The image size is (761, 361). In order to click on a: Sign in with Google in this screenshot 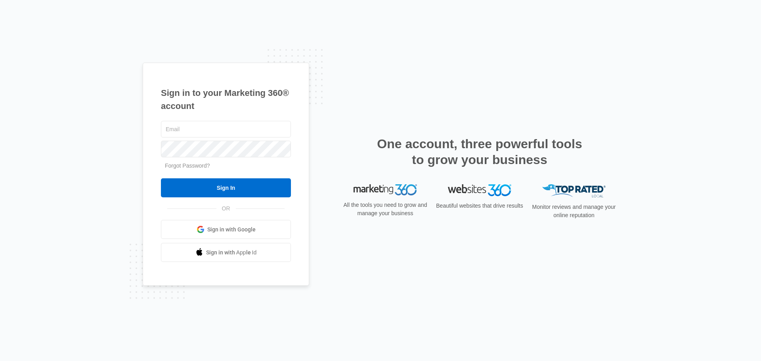, I will do `click(226, 229)`.